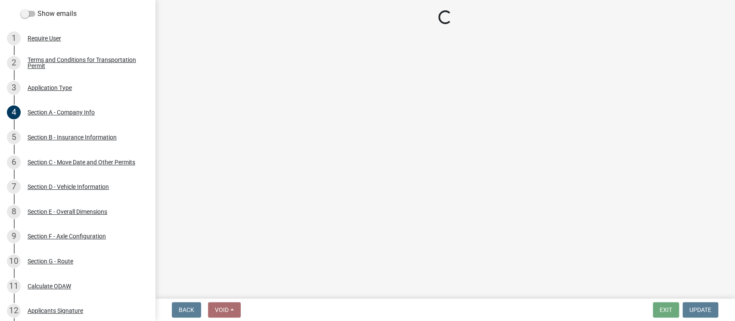 This screenshot has height=321, width=735. I want to click on button: Back, so click(186, 310).